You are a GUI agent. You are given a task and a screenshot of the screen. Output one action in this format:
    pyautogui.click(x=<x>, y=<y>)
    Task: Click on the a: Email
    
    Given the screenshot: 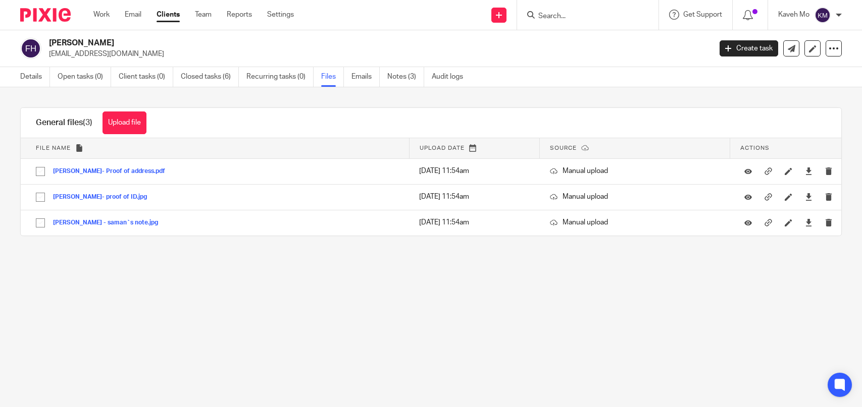 What is the action you would take?
    pyautogui.click(x=133, y=15)
    